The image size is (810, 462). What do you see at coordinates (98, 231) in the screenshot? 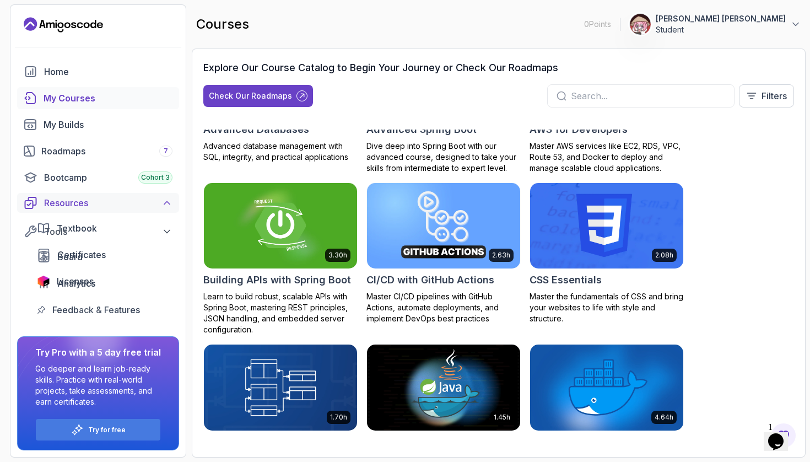
I see `button: Tools` at bounding box center [98, 231].